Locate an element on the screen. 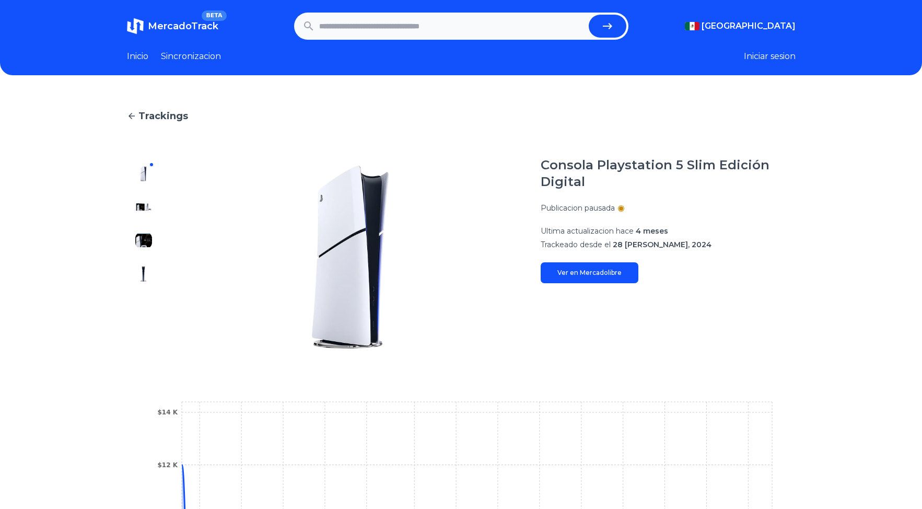 The height and width of the screenshot is (509, 922). button: Iniciar sesion is located at coordinates (770, 56).